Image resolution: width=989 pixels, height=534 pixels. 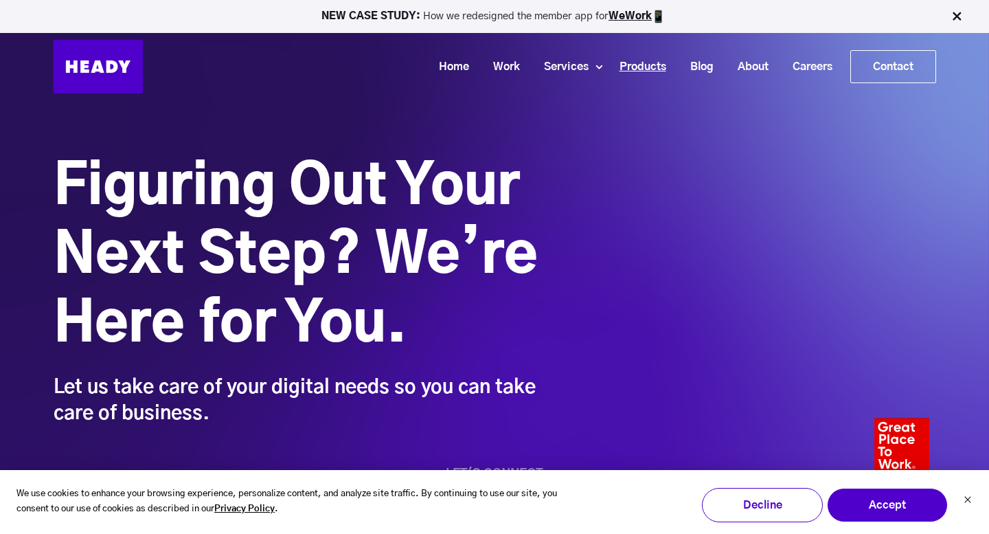 I want to click on p: How we redesigned the member app for, so click(x=495, y=16).